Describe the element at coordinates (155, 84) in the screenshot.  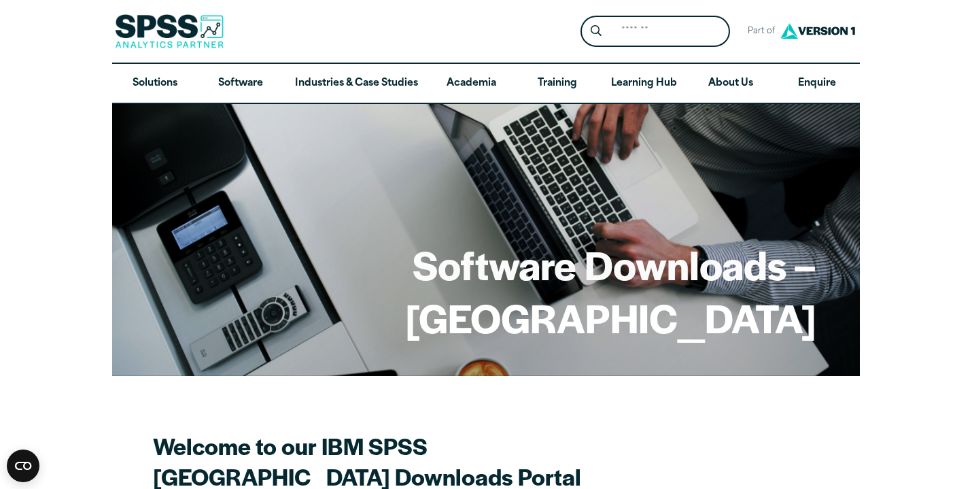
I see `a: Solutions` at that location.